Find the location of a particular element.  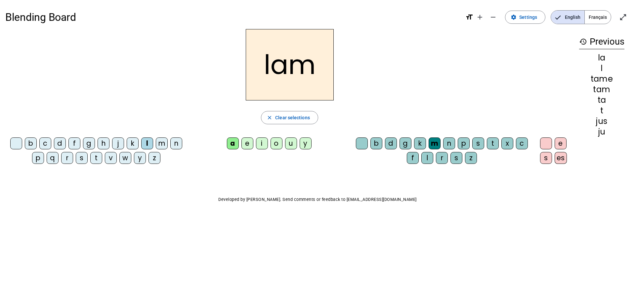

span: Settings is located at coordinates (528, 17).